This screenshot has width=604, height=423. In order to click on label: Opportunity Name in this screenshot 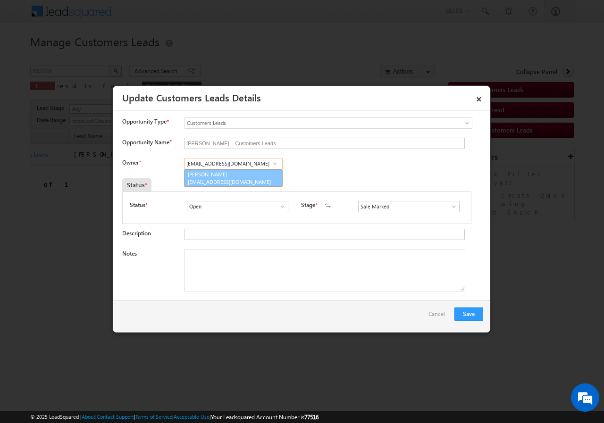, I will do `click(147, 142)`.